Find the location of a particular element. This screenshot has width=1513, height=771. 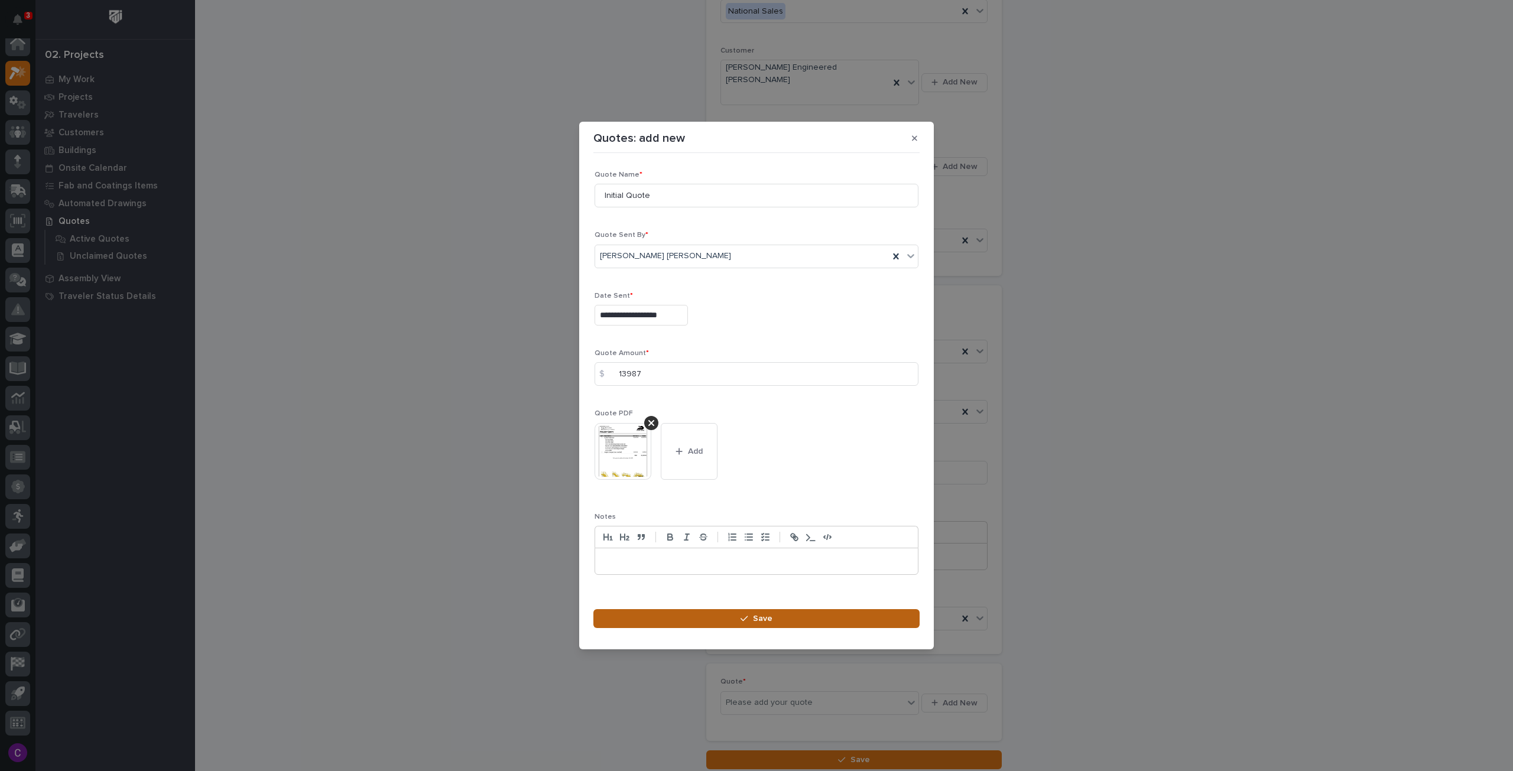

span: Quote Sent By is located at coordinates (621, 235).